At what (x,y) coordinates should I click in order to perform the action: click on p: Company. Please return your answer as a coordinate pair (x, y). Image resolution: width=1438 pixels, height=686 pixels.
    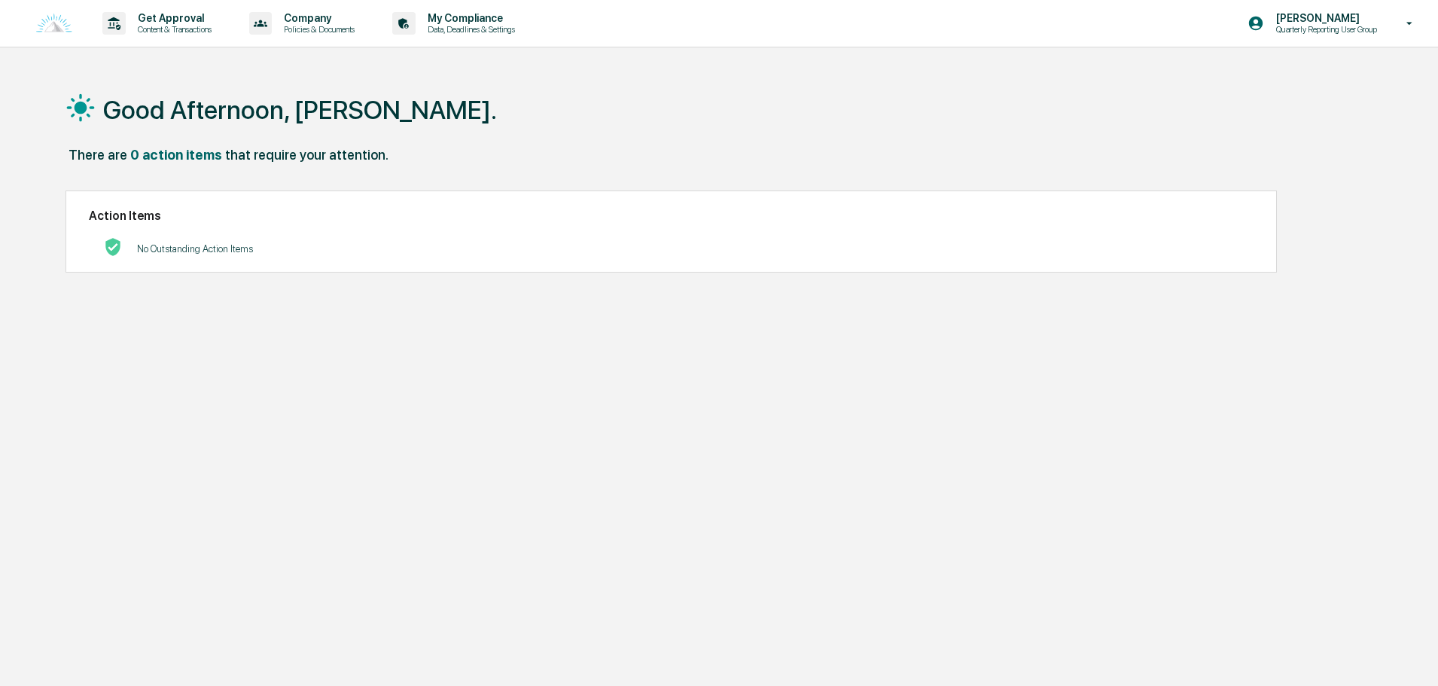
    Looking at the image, I should click on (317, 18).